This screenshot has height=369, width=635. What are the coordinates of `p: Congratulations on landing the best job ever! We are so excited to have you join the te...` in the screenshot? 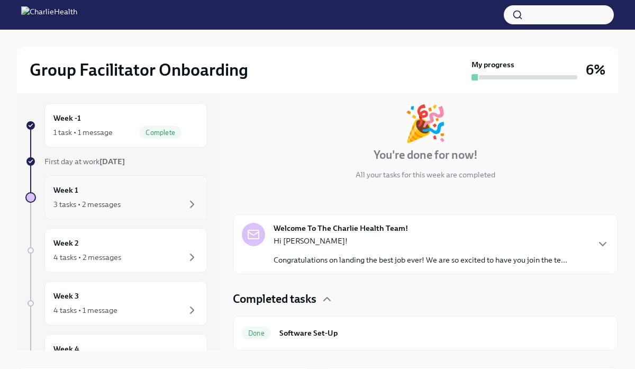 It's located at (420, 260).